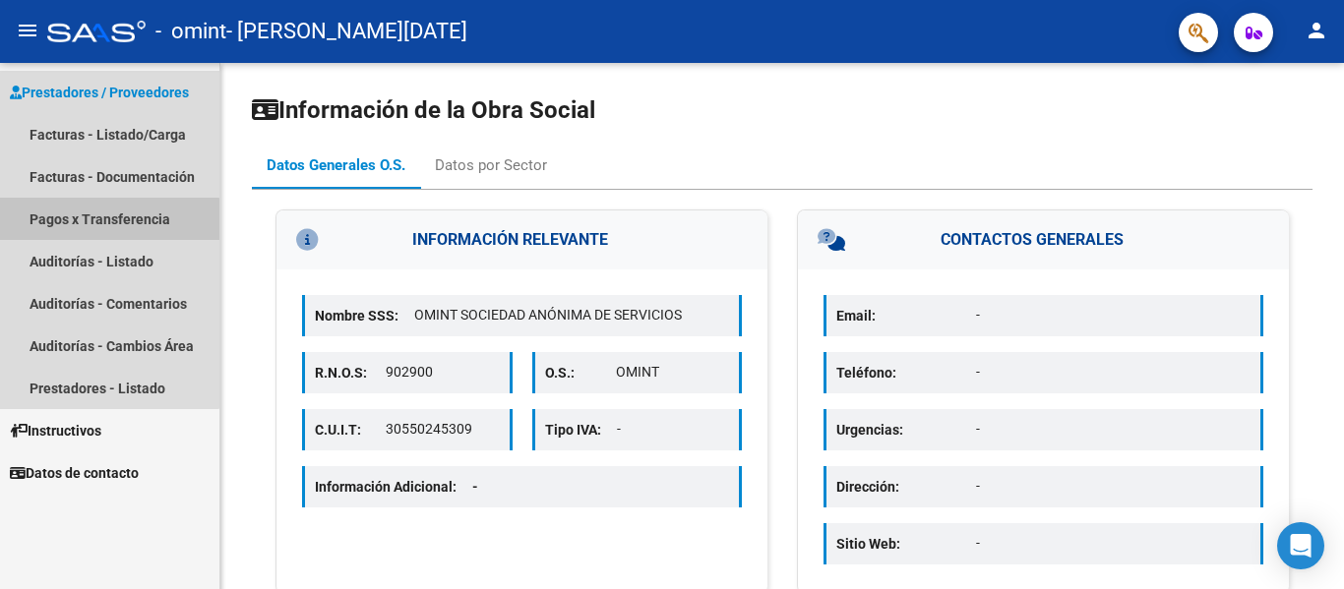  I want to click on span: Instructivos, so click(55, 431).